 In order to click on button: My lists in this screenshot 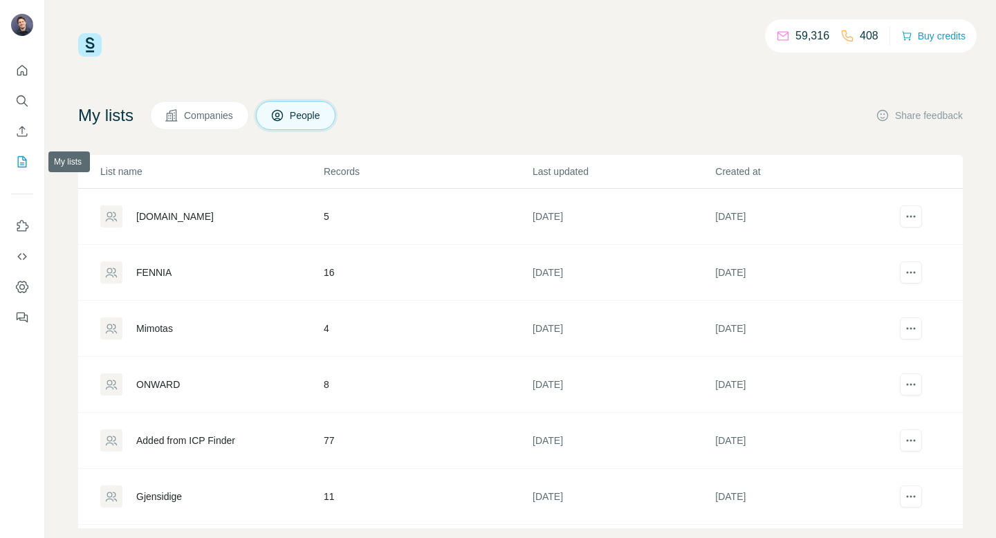, I will do `click(22, 162)`.